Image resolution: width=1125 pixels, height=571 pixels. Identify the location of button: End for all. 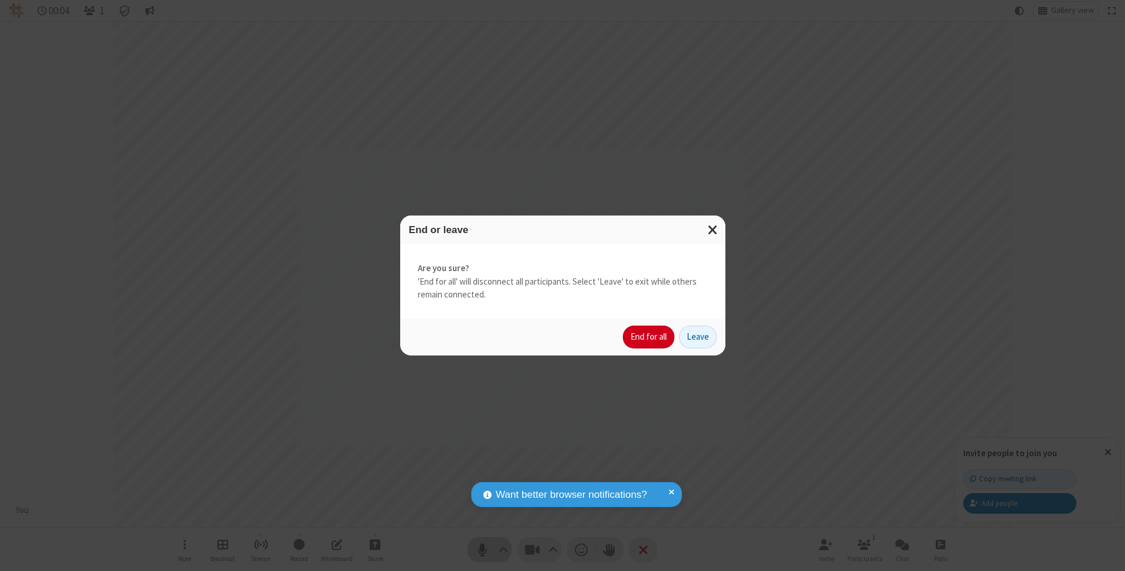
(649, 338).